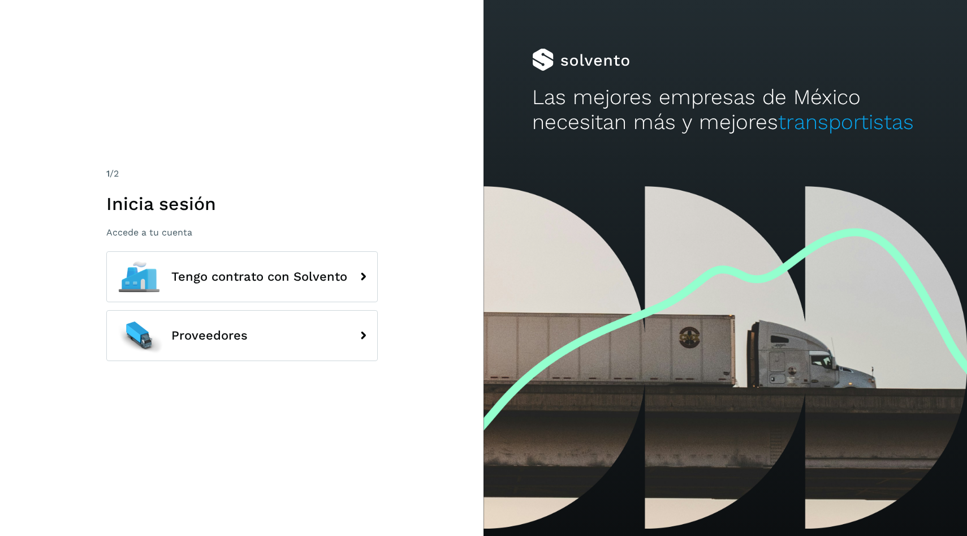 This screenshot has height=536, width=967. Describe the element at coordinates (259, 277) in the screenshot. I see `span: Tengo contrato con Solvento` at that location.